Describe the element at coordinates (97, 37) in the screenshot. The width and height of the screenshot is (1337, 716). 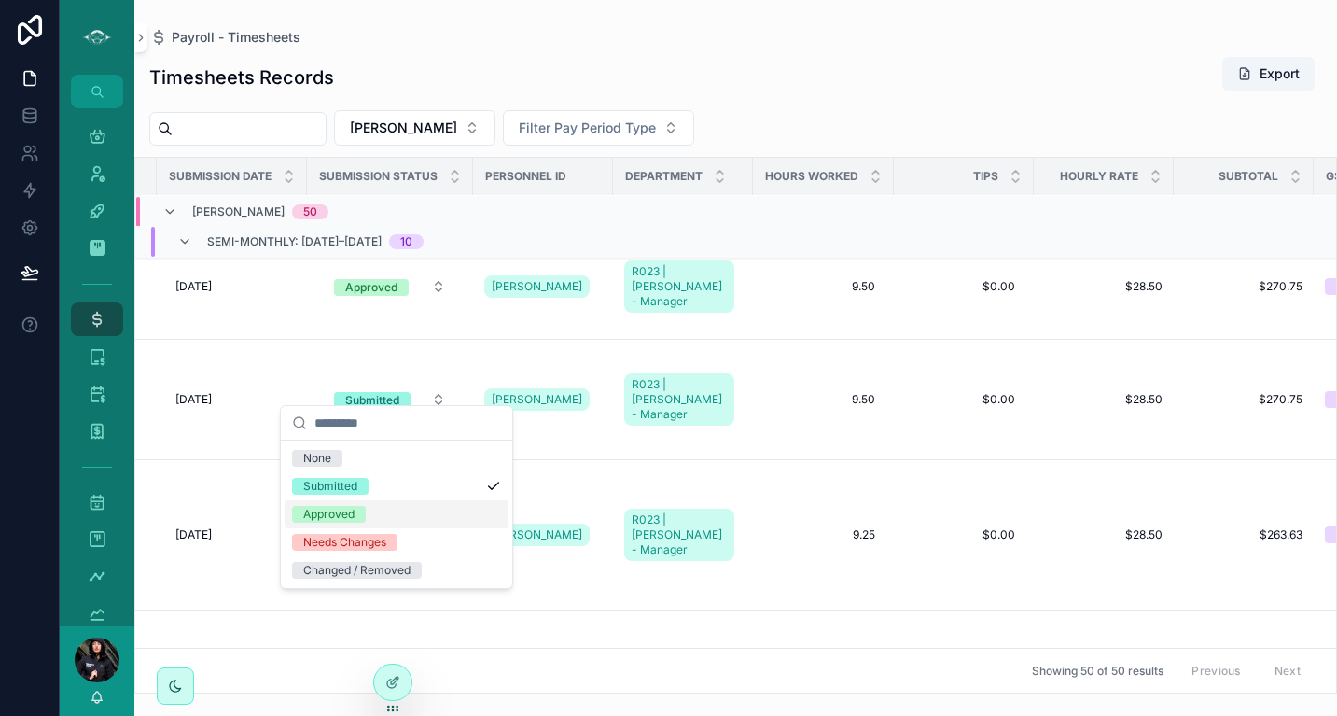
I see `img: App logo` at that location.